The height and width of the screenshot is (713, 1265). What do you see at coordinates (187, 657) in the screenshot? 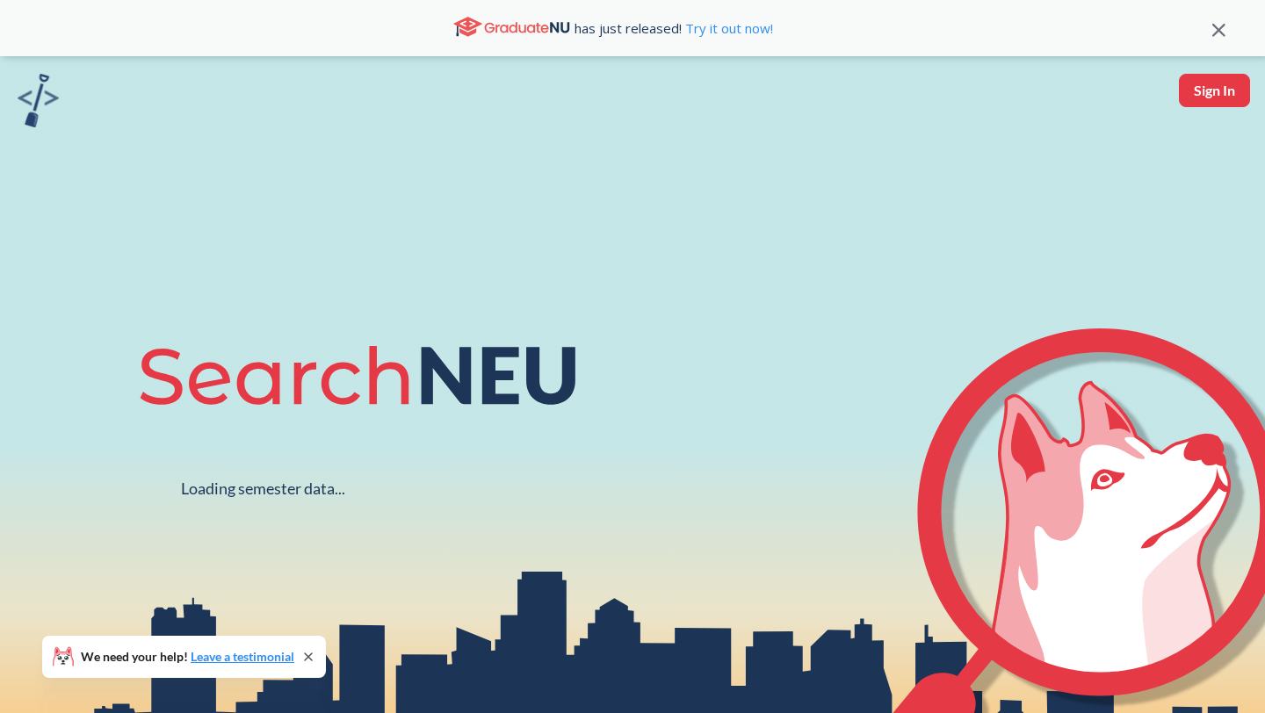
I see `span: We need your help!` at bounding box center [187, 657].